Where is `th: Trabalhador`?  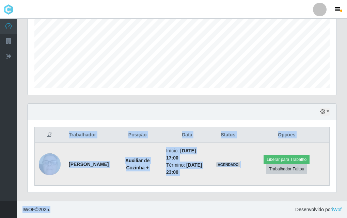
th: Trabalhador is located at coordinates (89, 135).